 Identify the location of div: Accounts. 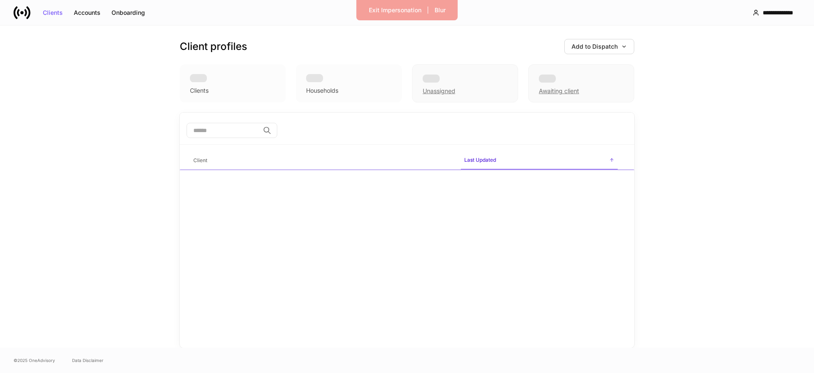
(87, 13).